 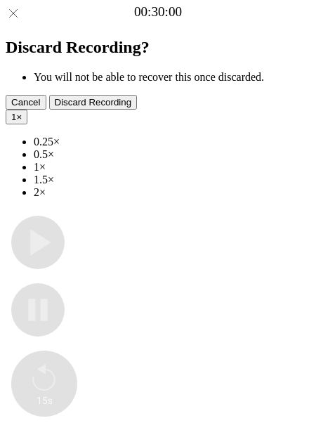 I want to click on li: 0.25×, so click(x=172, y=142).